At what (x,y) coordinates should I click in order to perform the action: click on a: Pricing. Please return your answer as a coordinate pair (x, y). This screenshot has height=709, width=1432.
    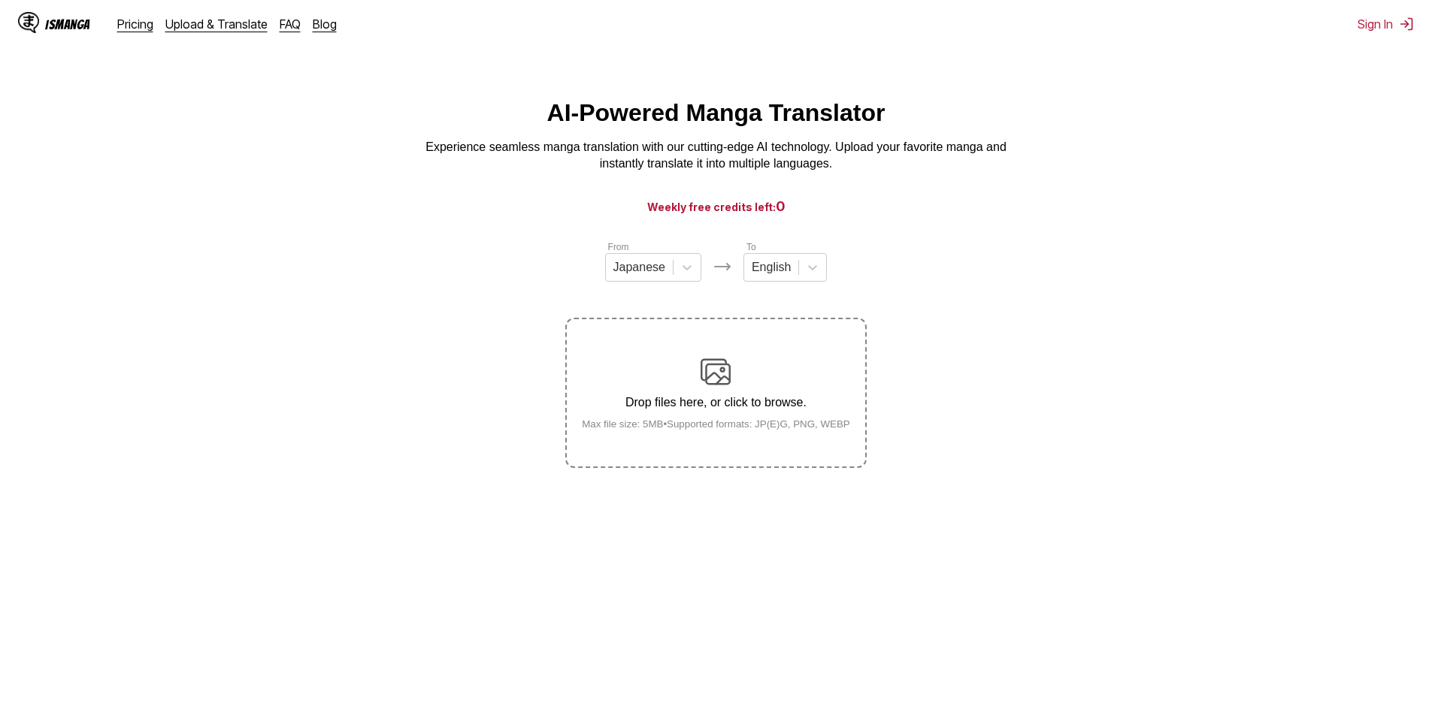
    Looking at the image, I should click on (135, 24).